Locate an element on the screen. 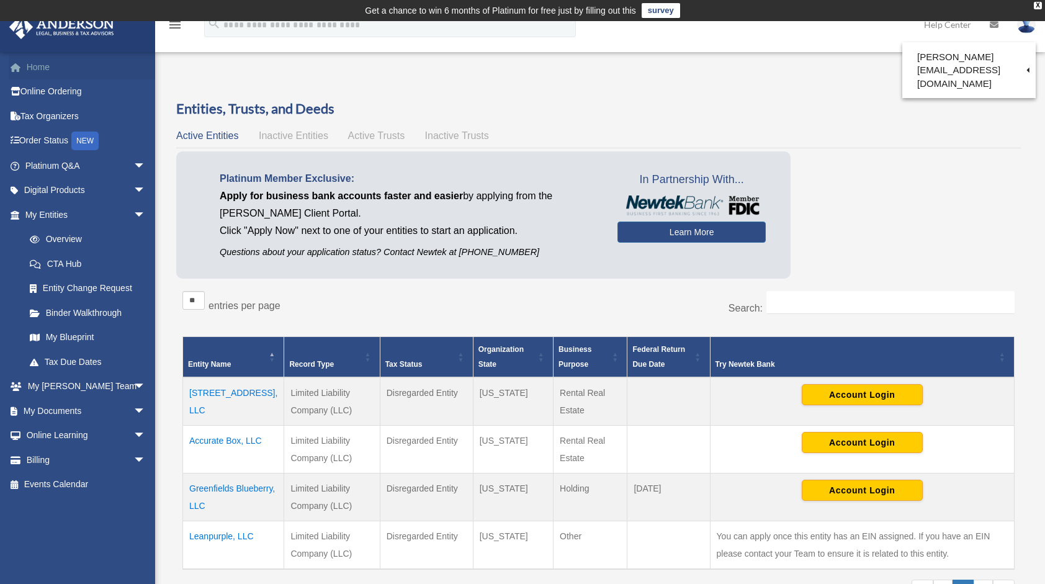 This screenshot has width=1045, height=584. span: Active Entities is located at coordinates (207, 135).